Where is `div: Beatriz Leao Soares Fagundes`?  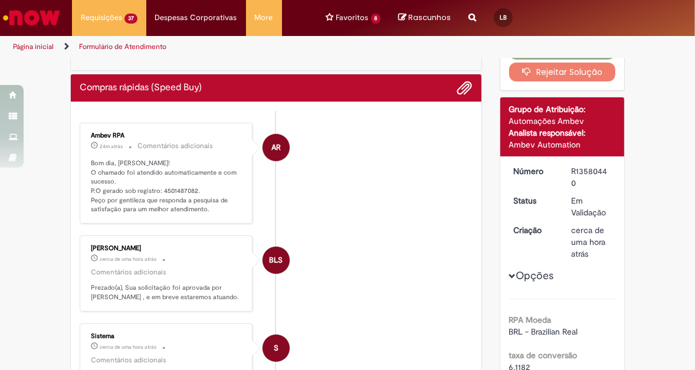 div: Beatriz Leao Soares Fagundes is located at coordinates (276, 260).